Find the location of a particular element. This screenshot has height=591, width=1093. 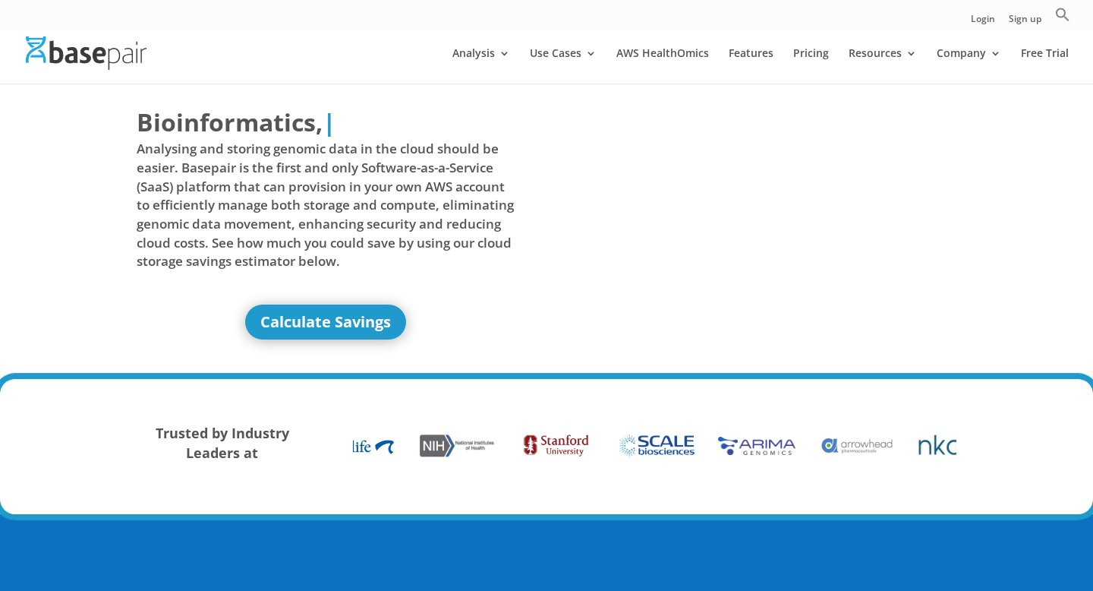

a: Pricing is located at coordinates (811, 65).